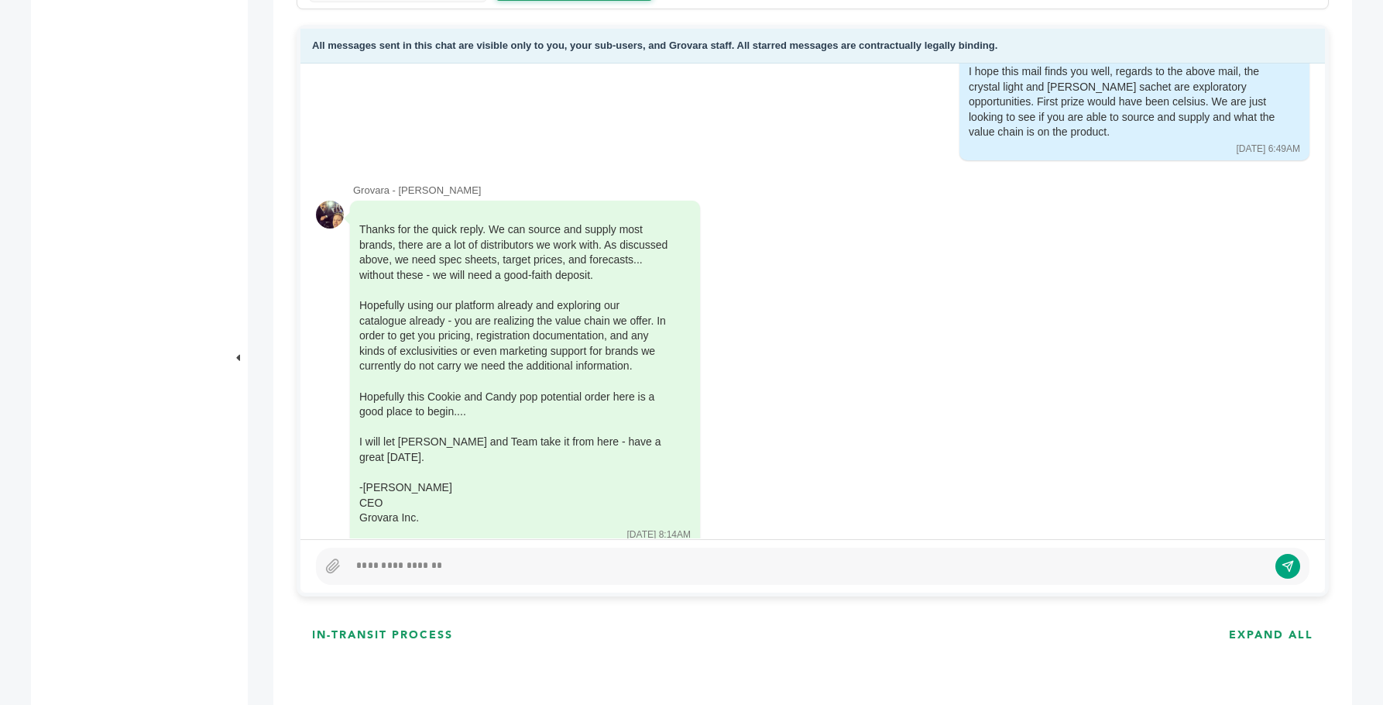  What do you see at coordinates (812, 46) in the screenshot?
I see `div: All messages sent in this chat are visible only to you, your sub-users, and Grovara staff. All st...` at bounding box center [812, 46].